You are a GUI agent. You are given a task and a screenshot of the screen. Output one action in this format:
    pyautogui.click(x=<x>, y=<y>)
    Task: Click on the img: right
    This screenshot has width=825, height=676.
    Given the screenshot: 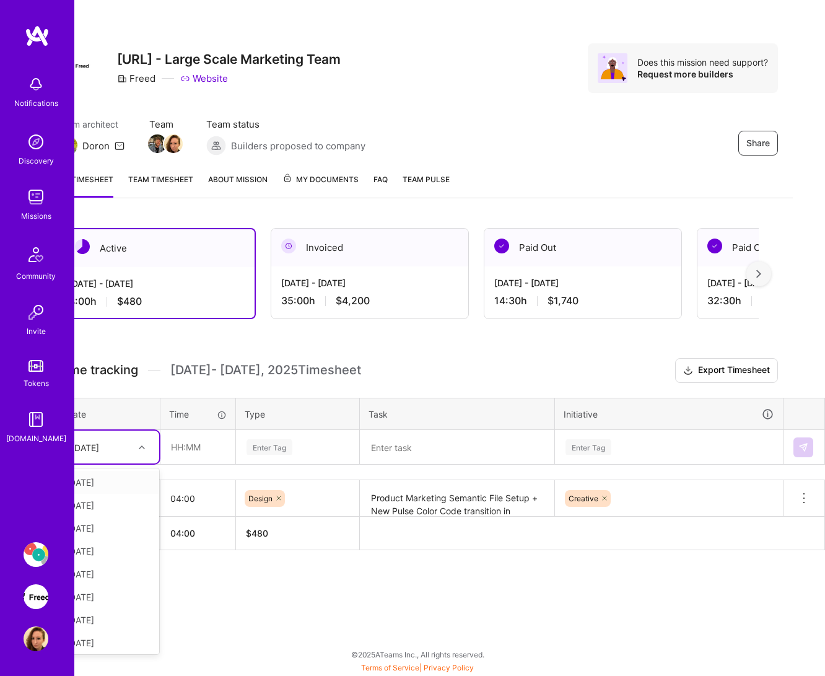 What is the action you would take?
    pyautogui.click(x=759, y=274)
    